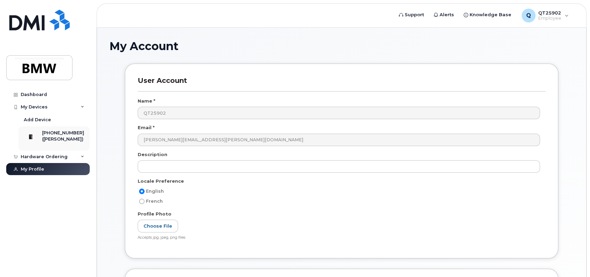 The image size is (590, 277). I want to click on label: Name *, so click(146, 101).